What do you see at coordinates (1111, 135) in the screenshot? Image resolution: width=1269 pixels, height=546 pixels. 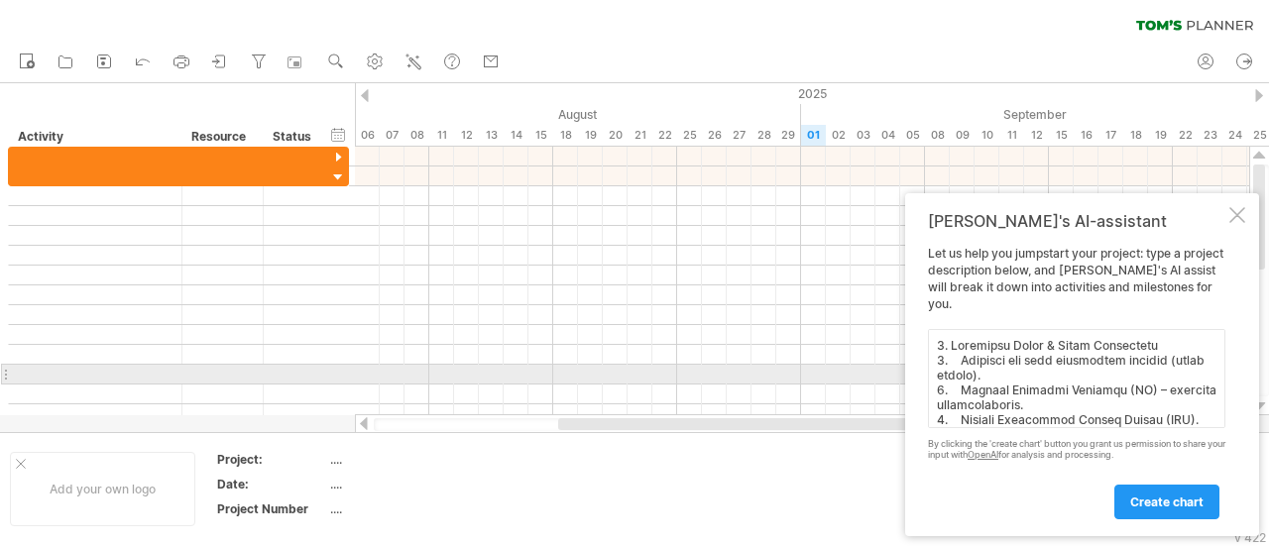 I see `div: Wednesday, 17 September 2025` at bounding box center [1111, 135].